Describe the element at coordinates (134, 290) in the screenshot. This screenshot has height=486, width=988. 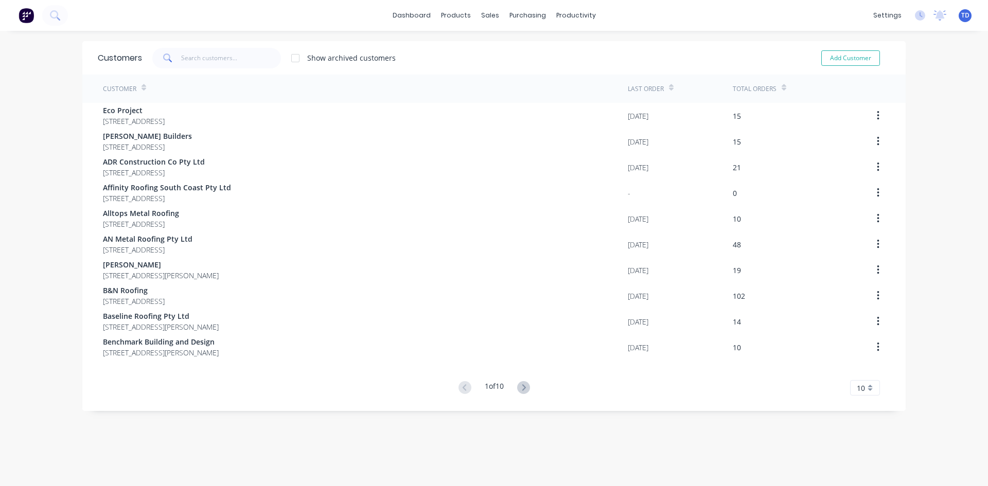
I see `span: B&N Roofing` at that location.